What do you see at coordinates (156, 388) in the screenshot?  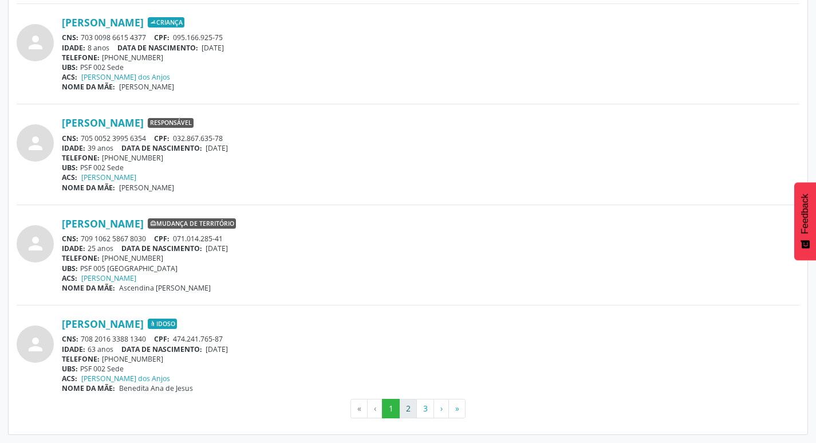 I see `span: Benedita Ana de Jesus` at bounding box center [156, 388].